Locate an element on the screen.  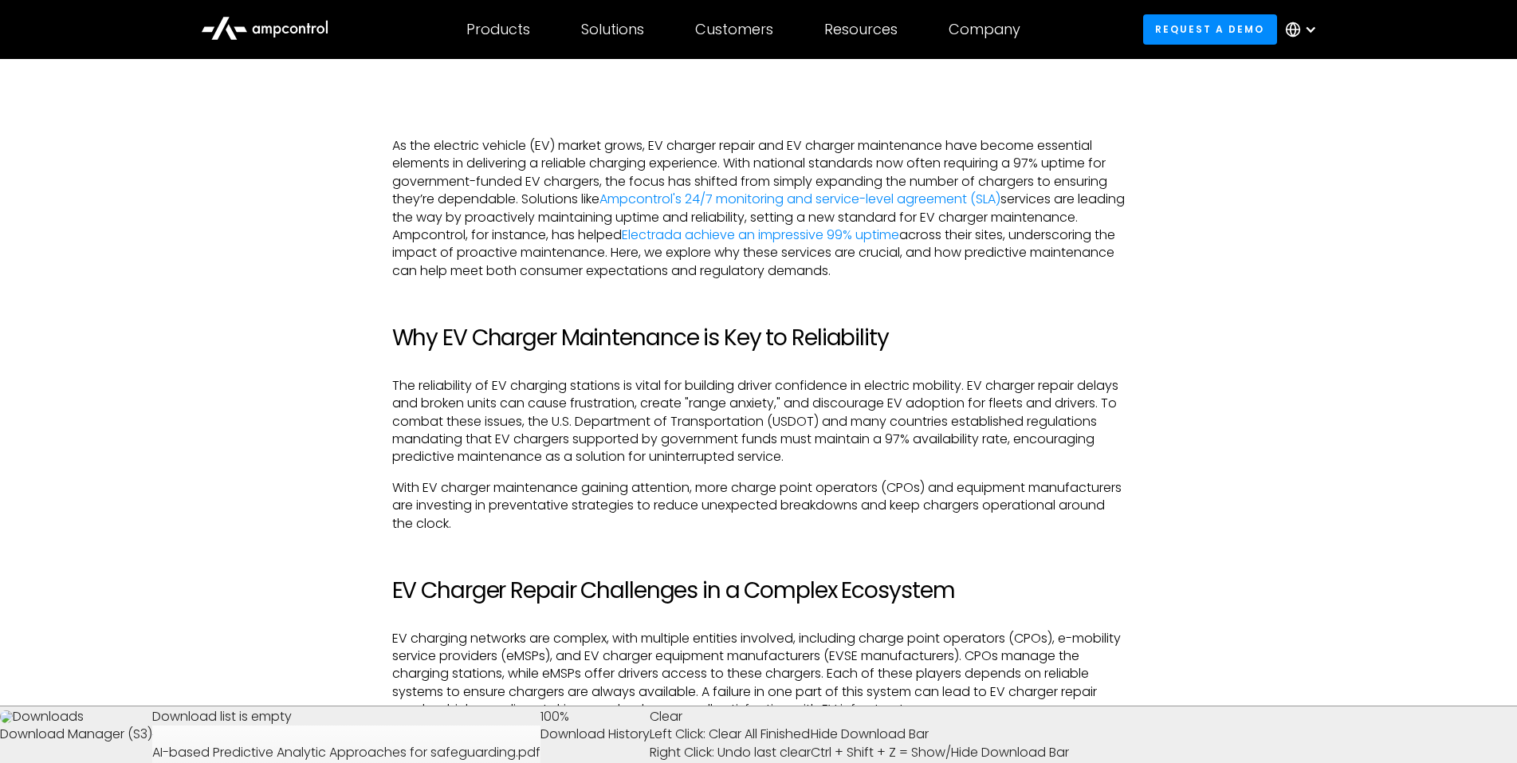
div: Ctrl + Shift + Z = Show/Hide Download Bar is located at coordinates (940, 752).